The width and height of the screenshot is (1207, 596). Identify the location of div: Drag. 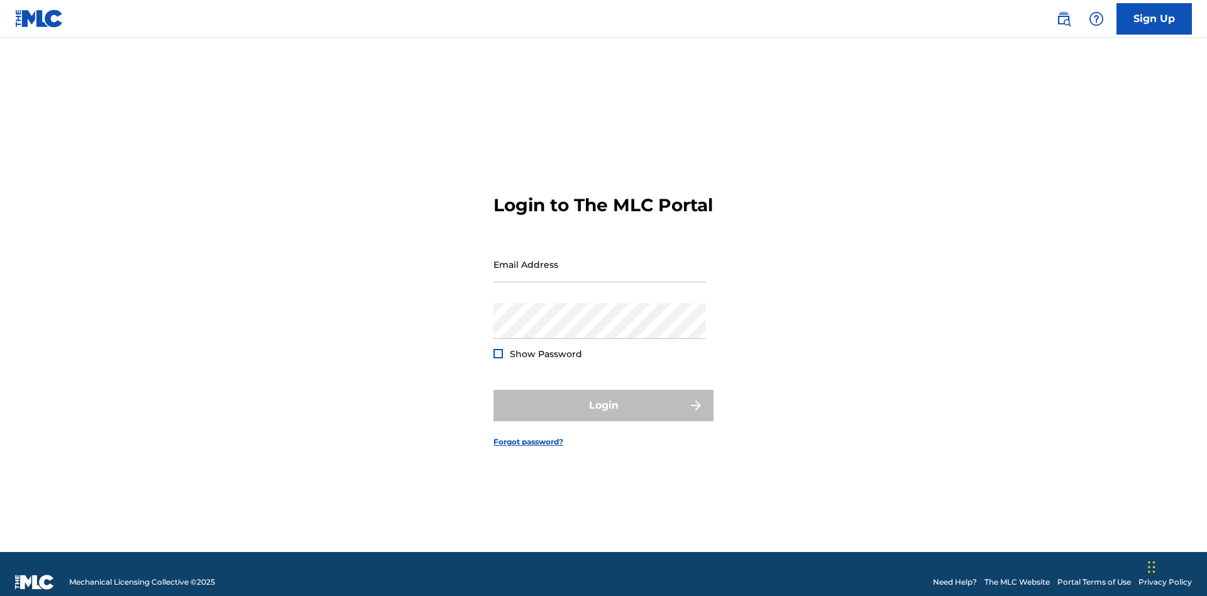
(1152, 567).